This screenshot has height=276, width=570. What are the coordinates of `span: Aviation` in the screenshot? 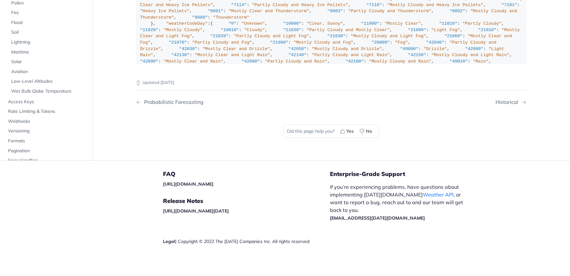 It's located at (48, 72).